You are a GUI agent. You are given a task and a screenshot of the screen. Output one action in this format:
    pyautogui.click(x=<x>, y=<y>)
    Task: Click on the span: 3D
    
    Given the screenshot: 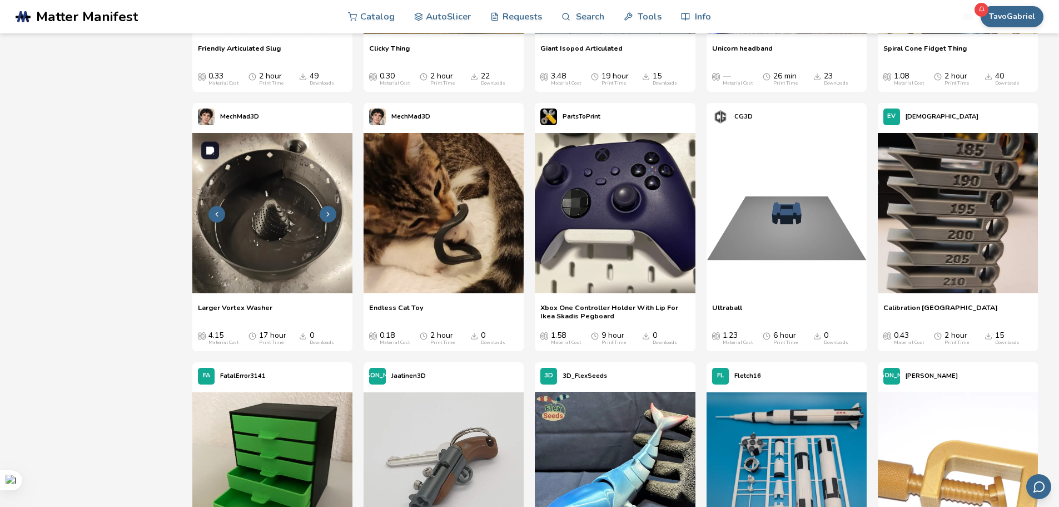 What is the action you would take?
    pyautogui.click(x=549, y=375)
    